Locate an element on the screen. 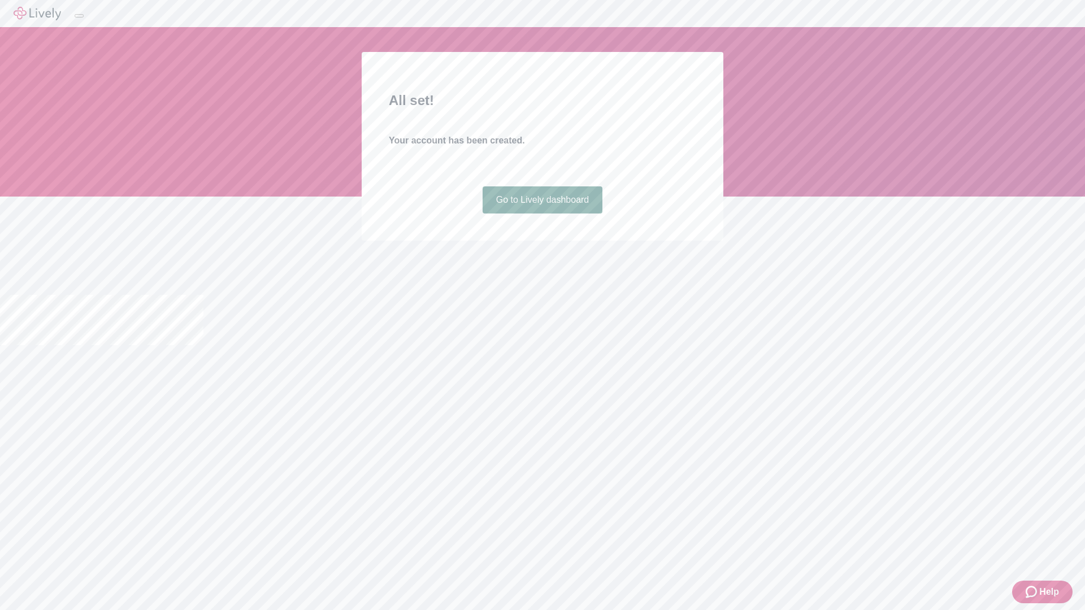 This screenshot has height=610, width=1085. h4: Your account has been created. is located at coordinates (542, 141).